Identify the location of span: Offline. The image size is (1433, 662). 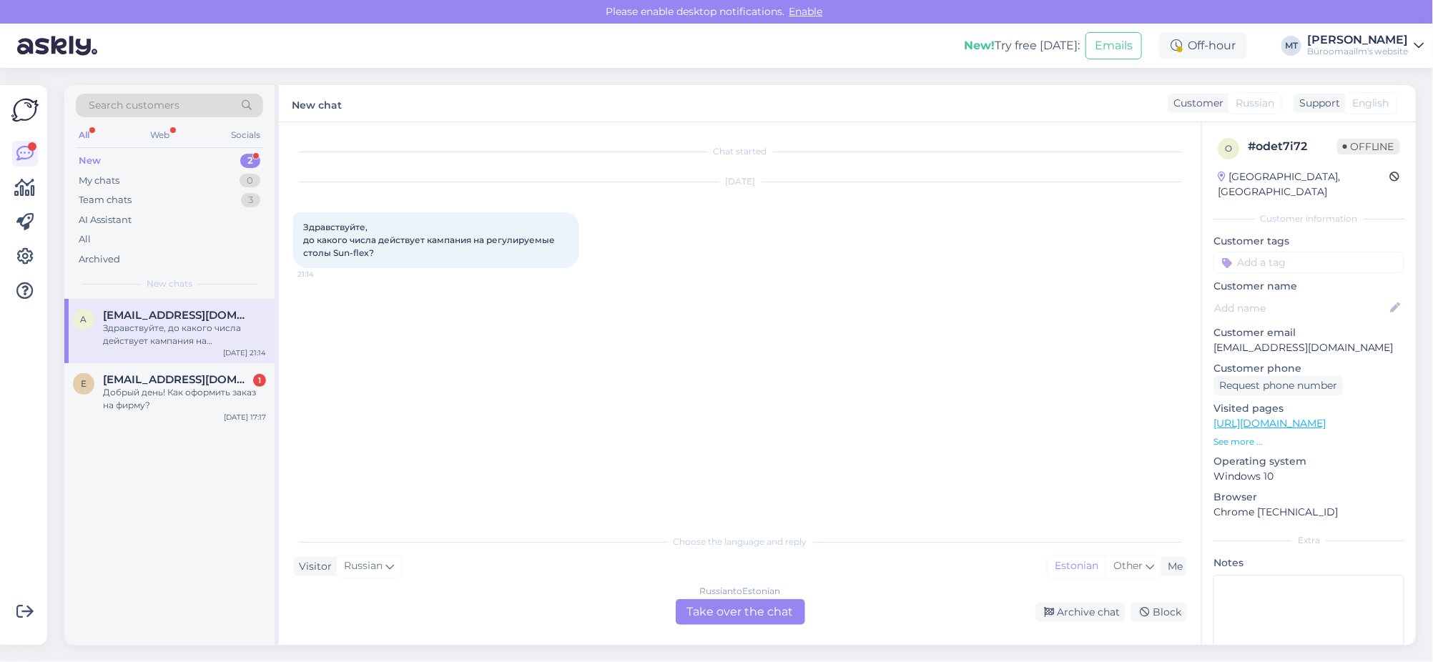
(1368, 147).